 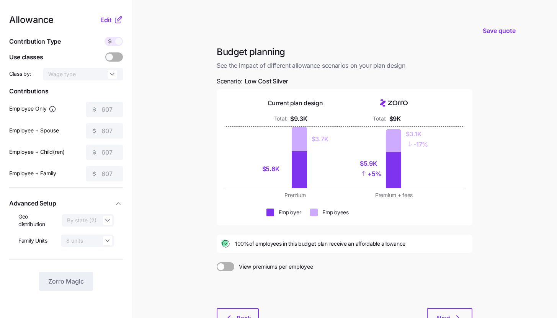 What do you see at coordinates (66, 281) in the screenshot?
I see `button: Zorro Magic` at bounding box center [66, 281].